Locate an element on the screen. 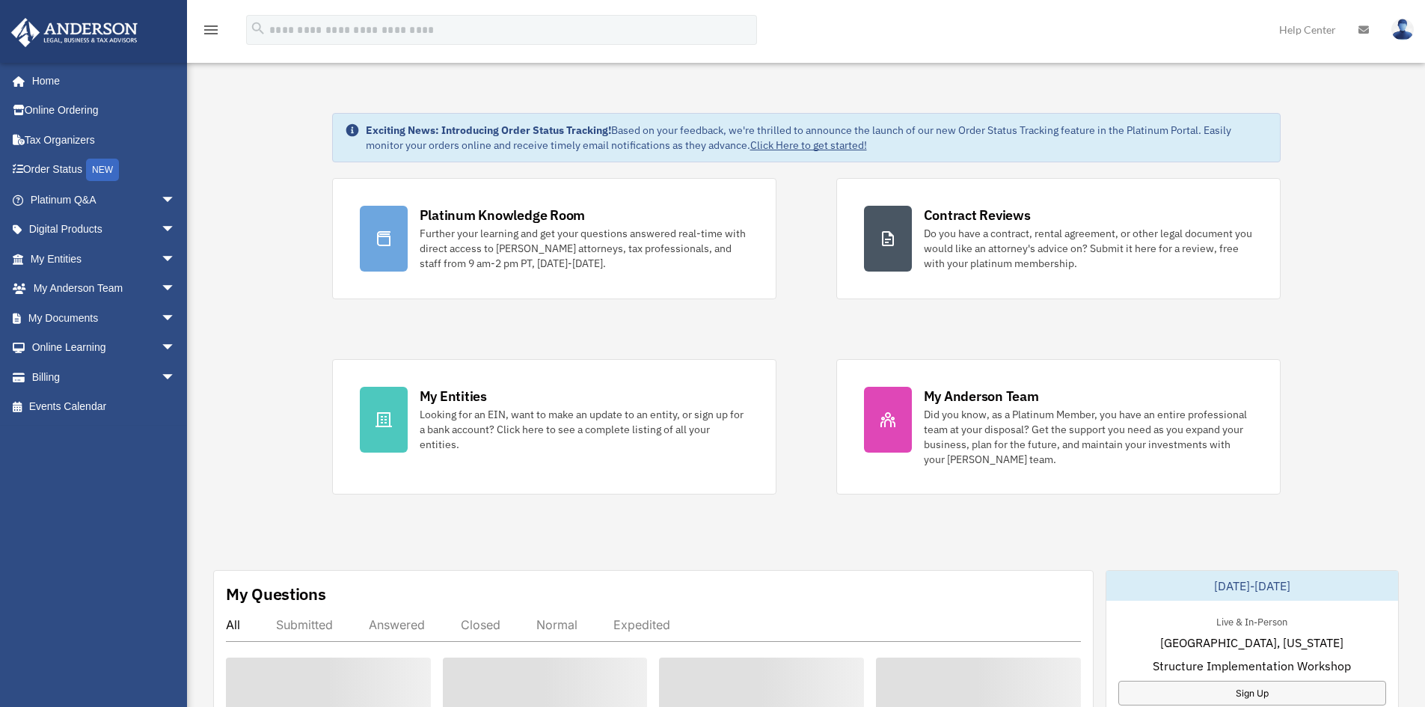 Image resolution: width=1425 pixels, height=707 pixels. div: Answered is located at coordinates (396, 625).